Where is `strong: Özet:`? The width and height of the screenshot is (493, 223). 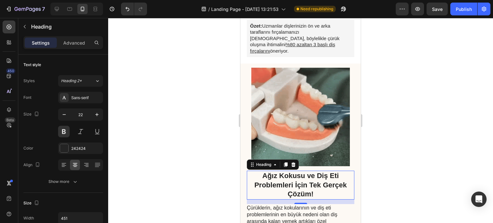 strong: Özet: is located at coordinates (16, 8).